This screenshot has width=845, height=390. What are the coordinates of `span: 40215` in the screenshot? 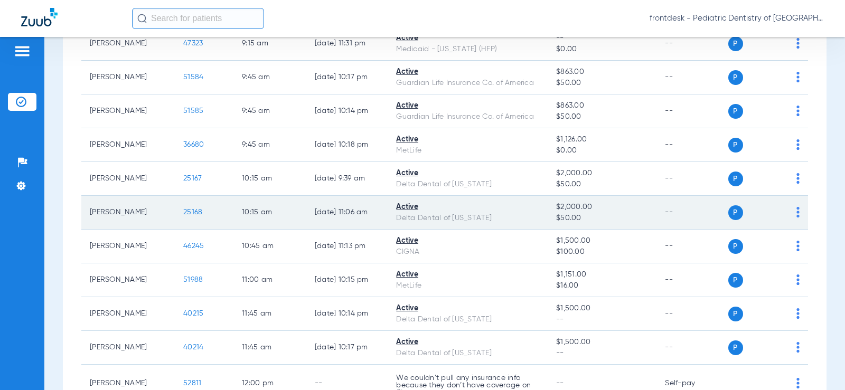 It's located at (193, 314).